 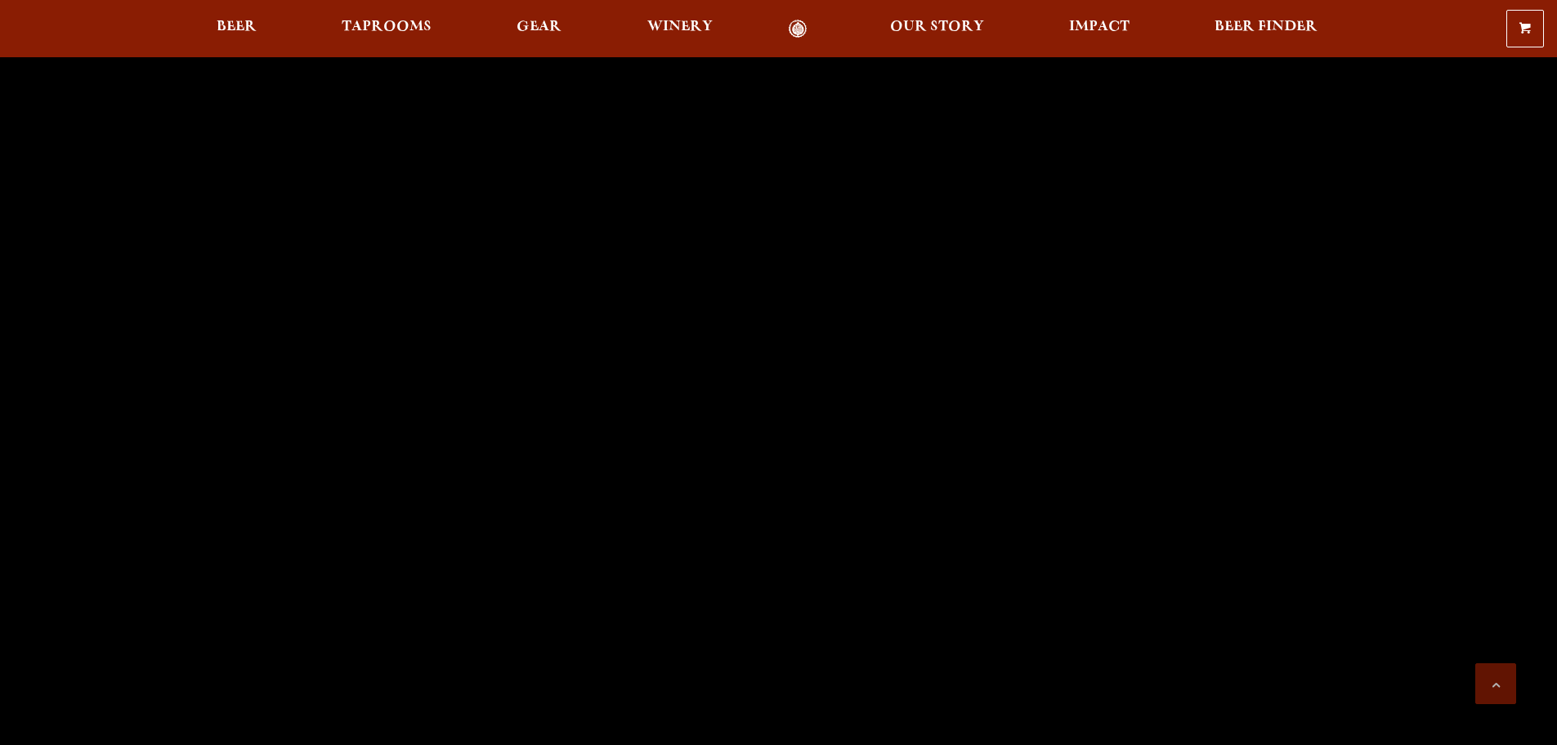 What do you see at coordinates (236, 27) in the screenshot?
I see `span: Beer` at bounding box center [236, 27].